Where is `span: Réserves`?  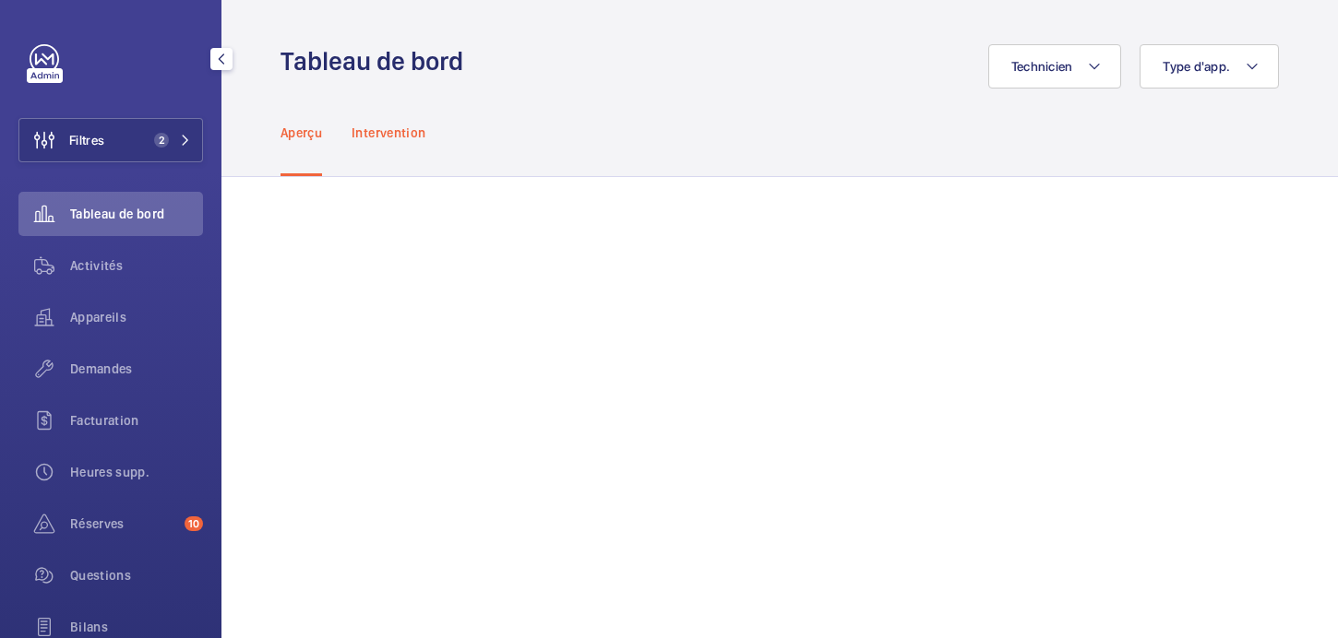
span: Réserves is located at coordinates (124, 524).